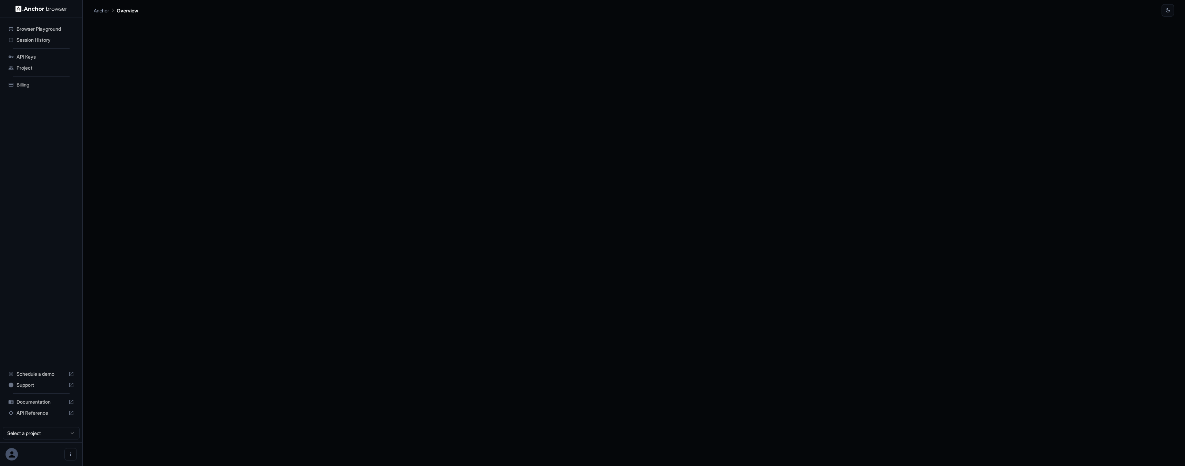 The image size is (1185, 466). I want to click on span: API Reference, so click(41, 413).